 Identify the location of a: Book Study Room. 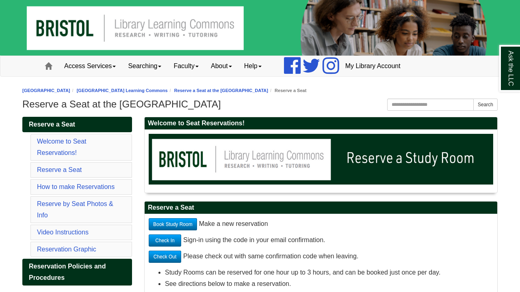
(173, 225).